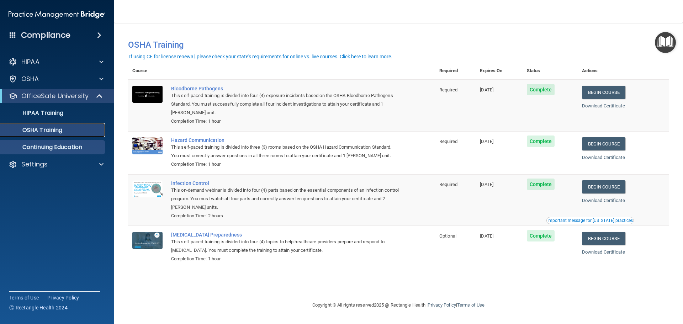 This screenshot has height=324, width=683. What do you see at coordinates (261, 57) in the screenshot?
I see `div: If using CE for license renewal, please check your state's requirements for online vs. live cours...` at bounding box center [261, 57].